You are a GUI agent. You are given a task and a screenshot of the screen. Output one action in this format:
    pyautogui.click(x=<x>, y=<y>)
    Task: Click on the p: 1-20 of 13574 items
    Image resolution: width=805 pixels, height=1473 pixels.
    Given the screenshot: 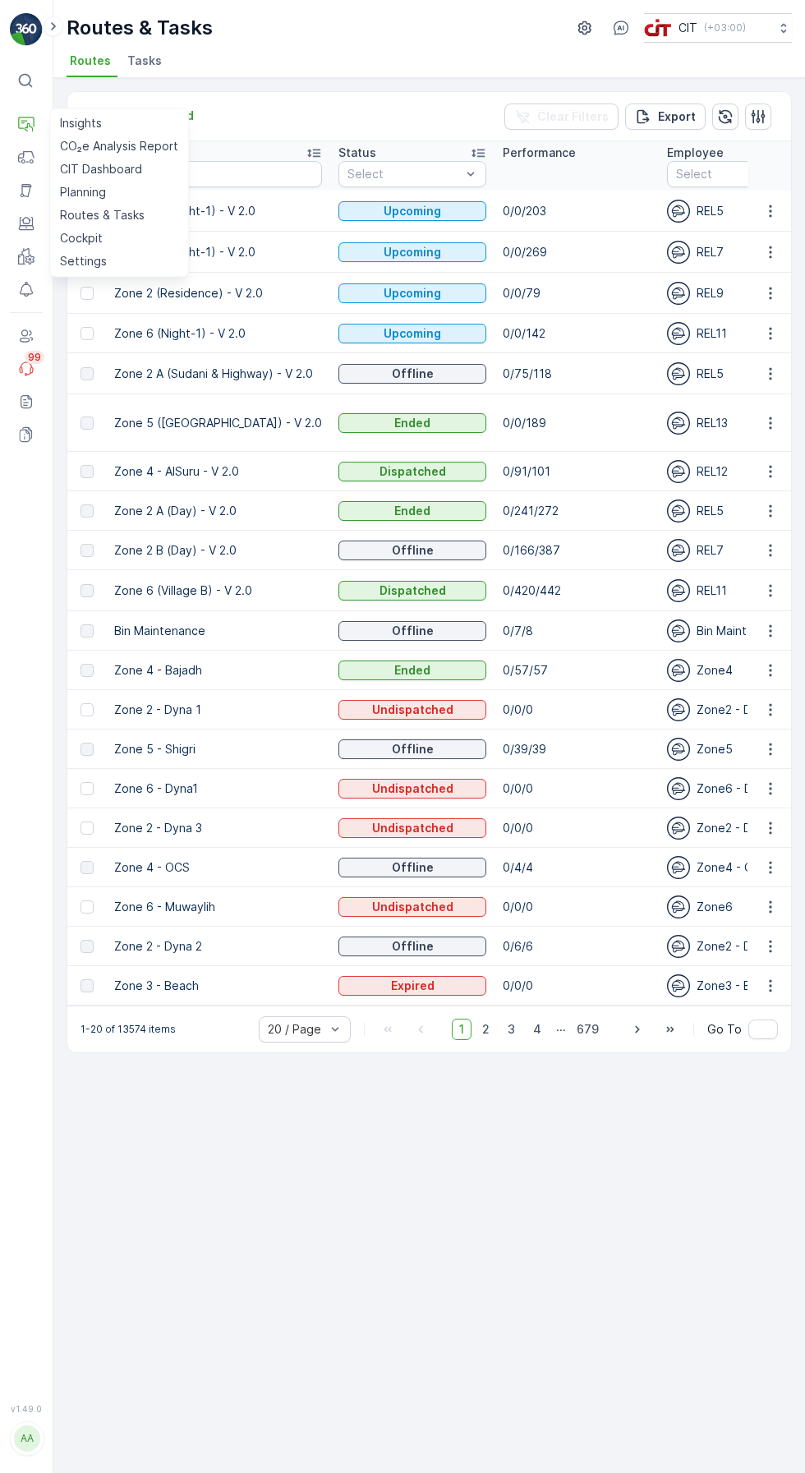 What is the action you would take?
    pyautogui.click(x=128, y=1029)
    